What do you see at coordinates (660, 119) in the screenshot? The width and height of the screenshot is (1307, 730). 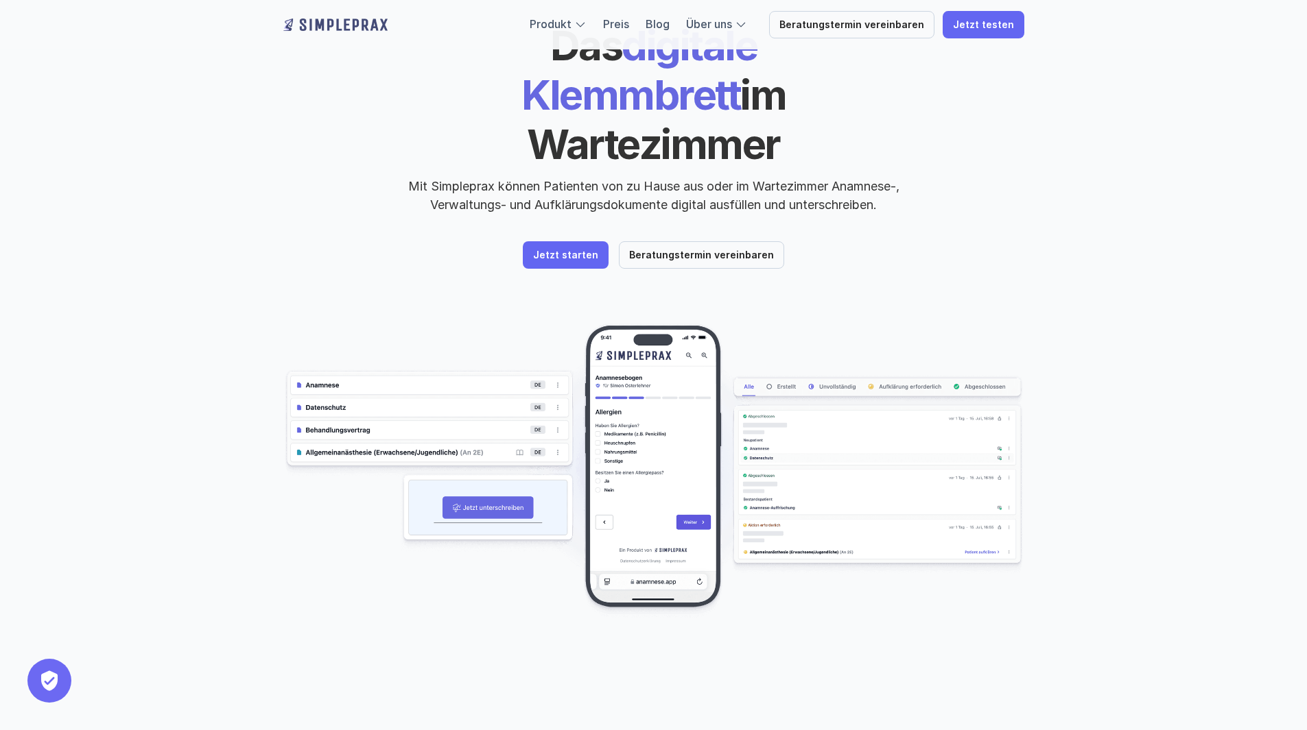 I see `span: im Wartezimmer` at bounding box center [660, 119].